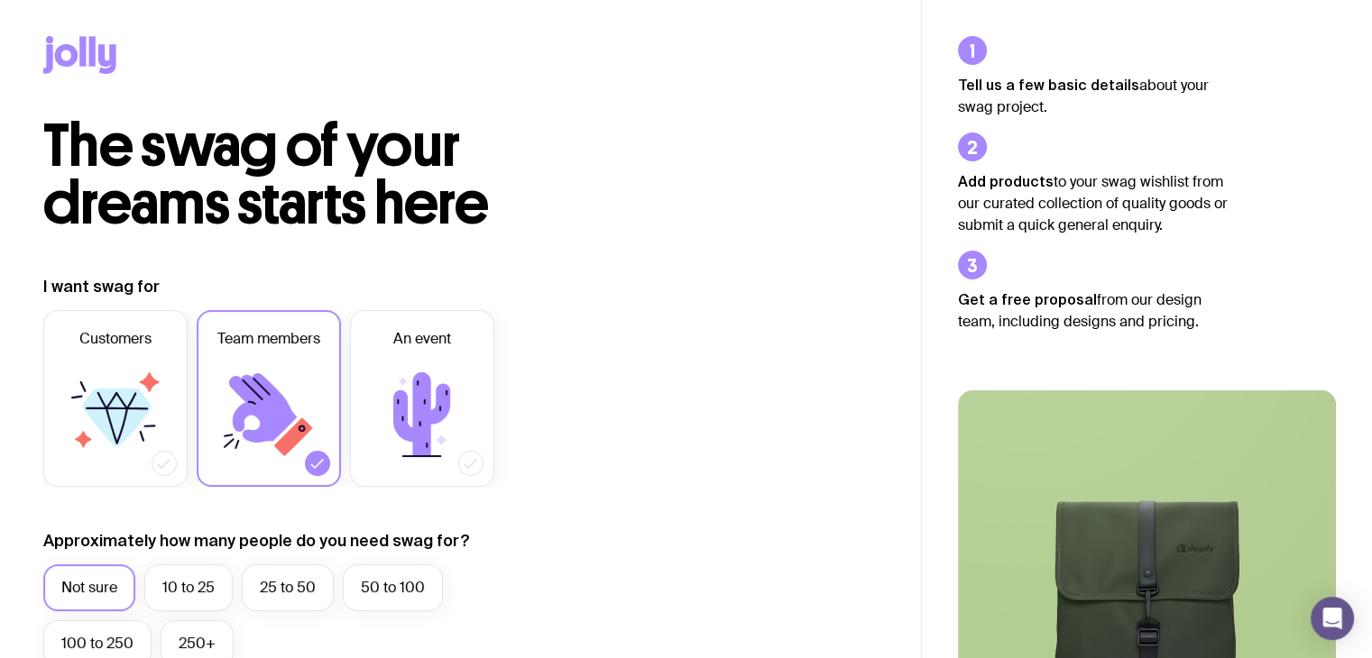 Image resolution: width=1372 pixels, height=658 pixels. Describe the element at coordinates (89, 588) in the screenshot. I see `label: Not sure` at that location.